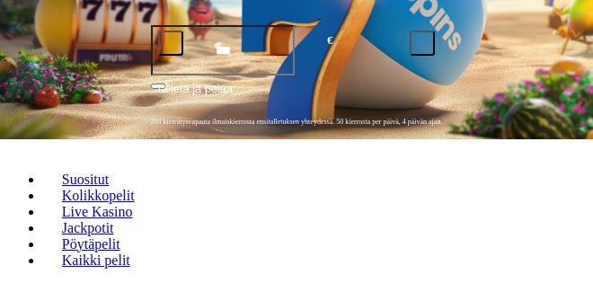  What do you see at coordinates (87, 227) in the screenshot?
I see `a: Jackpotit` at bounding box center [87, 227].